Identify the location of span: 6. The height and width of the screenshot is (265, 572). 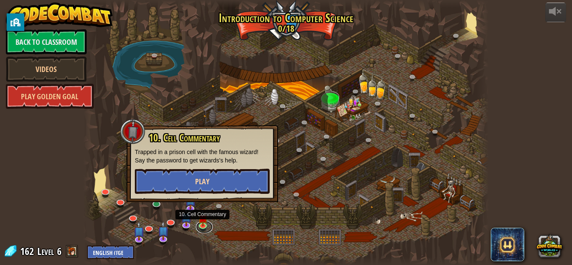
(59, 251).